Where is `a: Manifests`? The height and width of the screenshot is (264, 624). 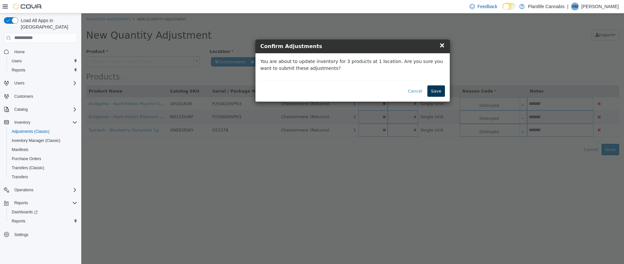 a: Manifests is located at coordinates (20, 150).